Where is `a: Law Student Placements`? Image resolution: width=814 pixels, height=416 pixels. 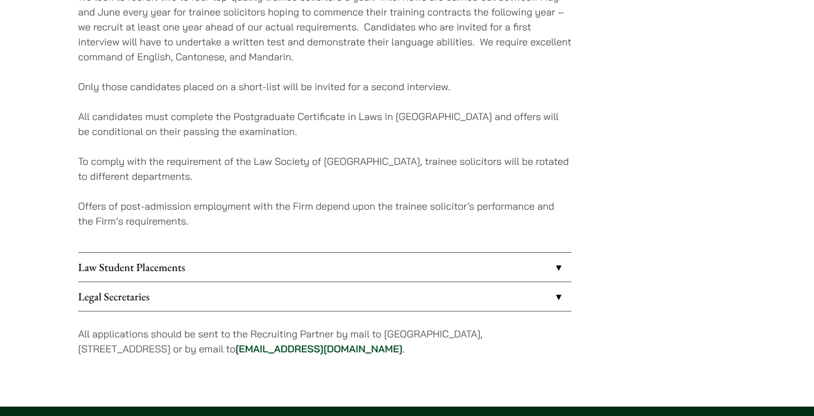 a: Law Student Placements is located at coordinates (325, 267).